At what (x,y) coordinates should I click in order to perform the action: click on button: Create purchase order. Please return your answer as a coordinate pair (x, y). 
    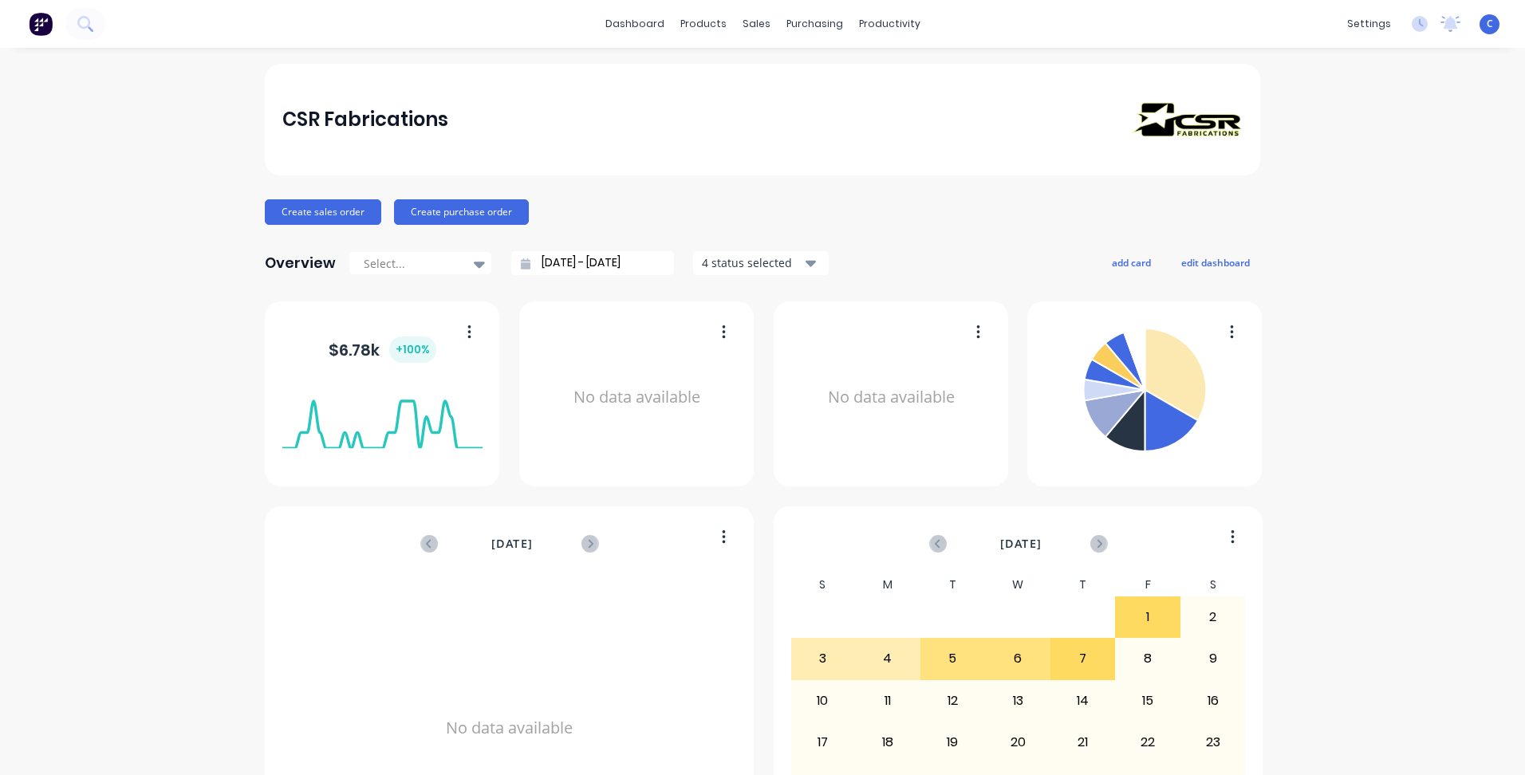
    Looking at the image, I should click on (461, 212).